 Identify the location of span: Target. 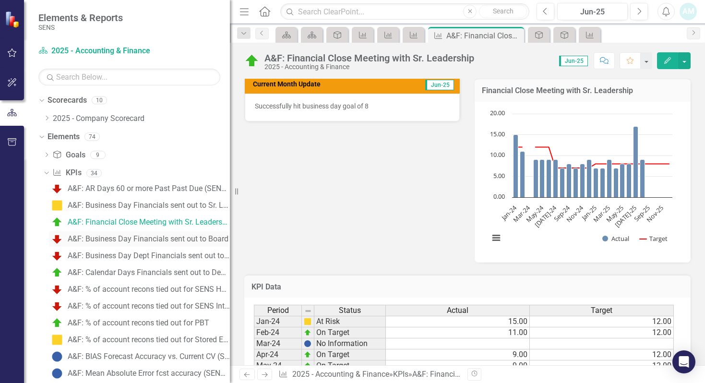
(602, 311).